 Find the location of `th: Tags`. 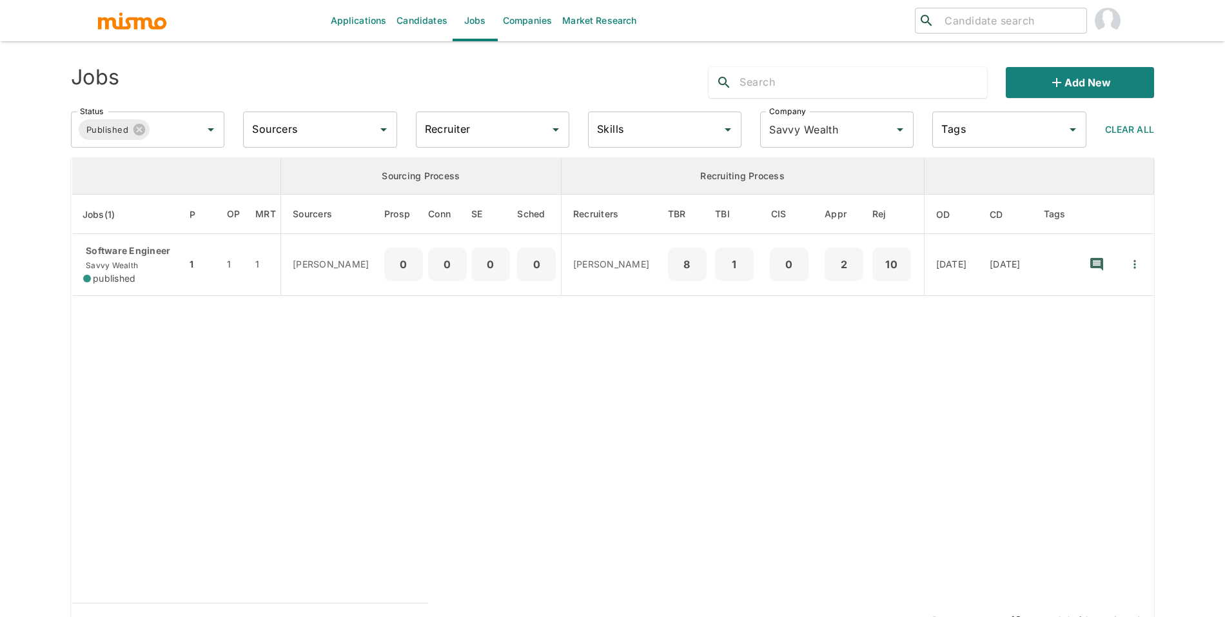

th: Tags is located at coordinates (1055, 214).